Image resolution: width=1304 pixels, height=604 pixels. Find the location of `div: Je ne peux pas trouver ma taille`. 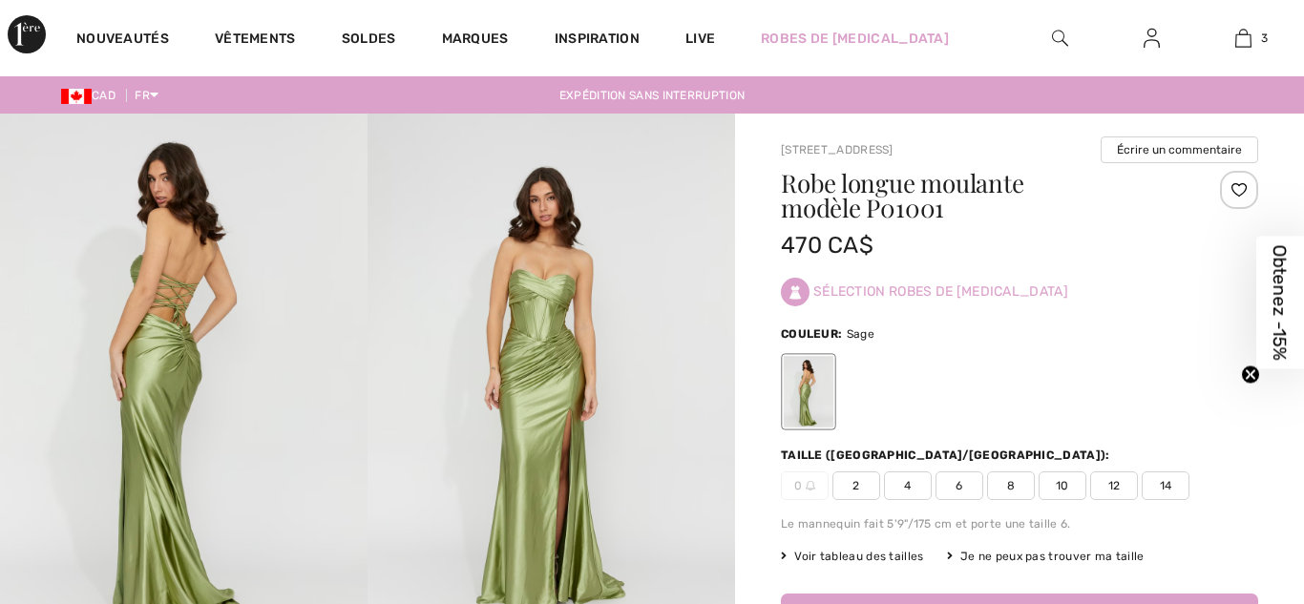

div: Je ne peux pas trouver ma taille is located at coordinates (1045, 556).